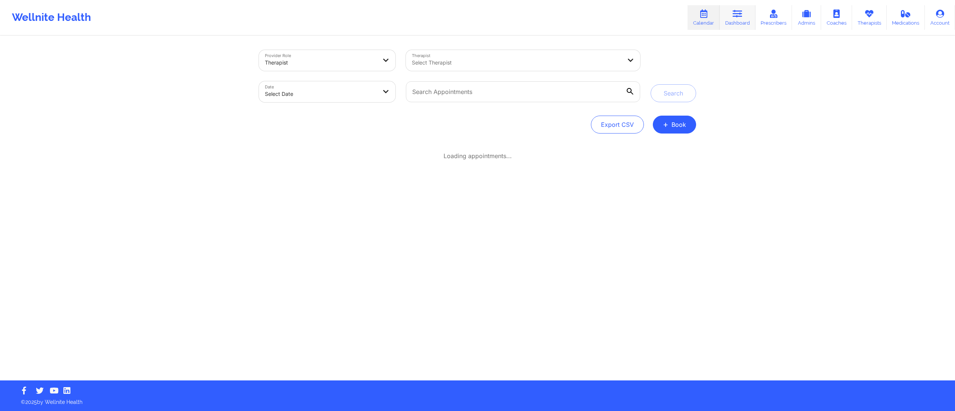 The image size is (955, 411). Describe the element at coordinates (939, 18) in the screenshot. I see `a: Account` at that location.